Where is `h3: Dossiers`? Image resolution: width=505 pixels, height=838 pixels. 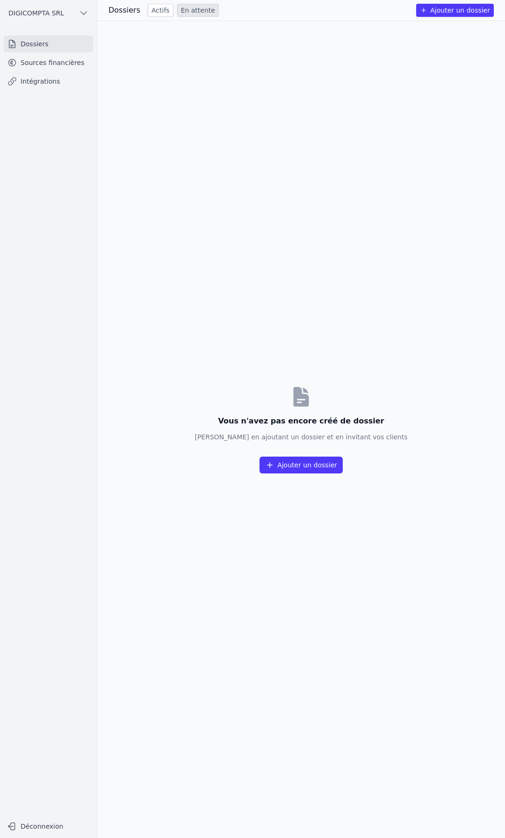
h3: Dossiers is located at coordinates (124, 10).